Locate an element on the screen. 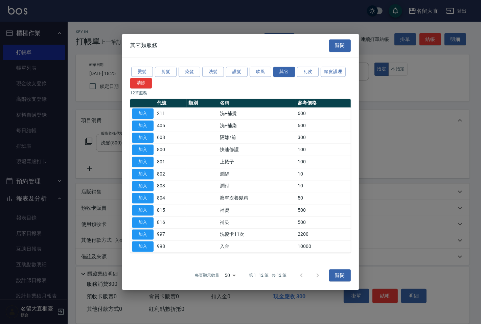 This screenshot has height=324, width=481. td: 998 is located at coordinates (171, 246).